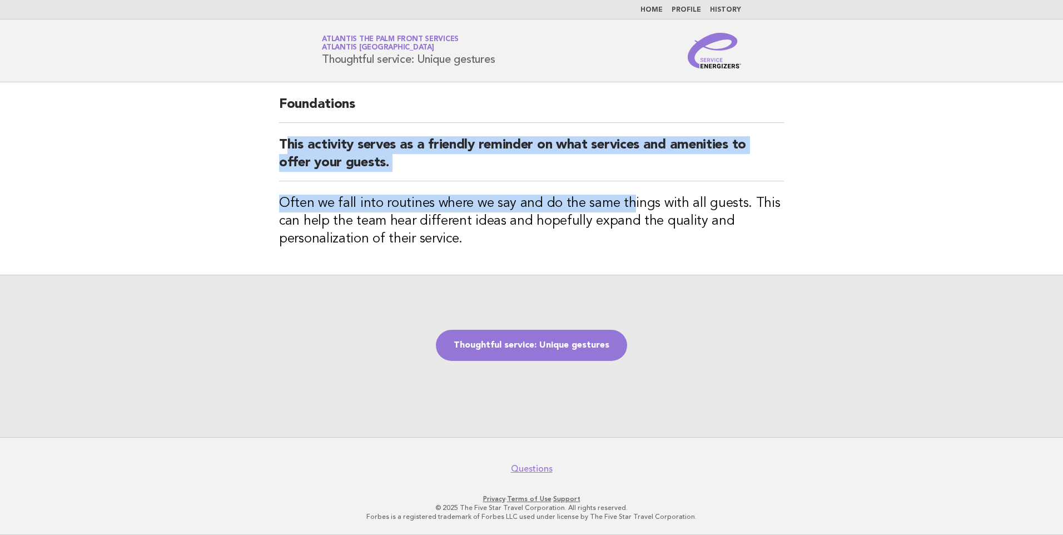 The image size is (1063, 535). I want to click on a: Profile, so click(686, 10).